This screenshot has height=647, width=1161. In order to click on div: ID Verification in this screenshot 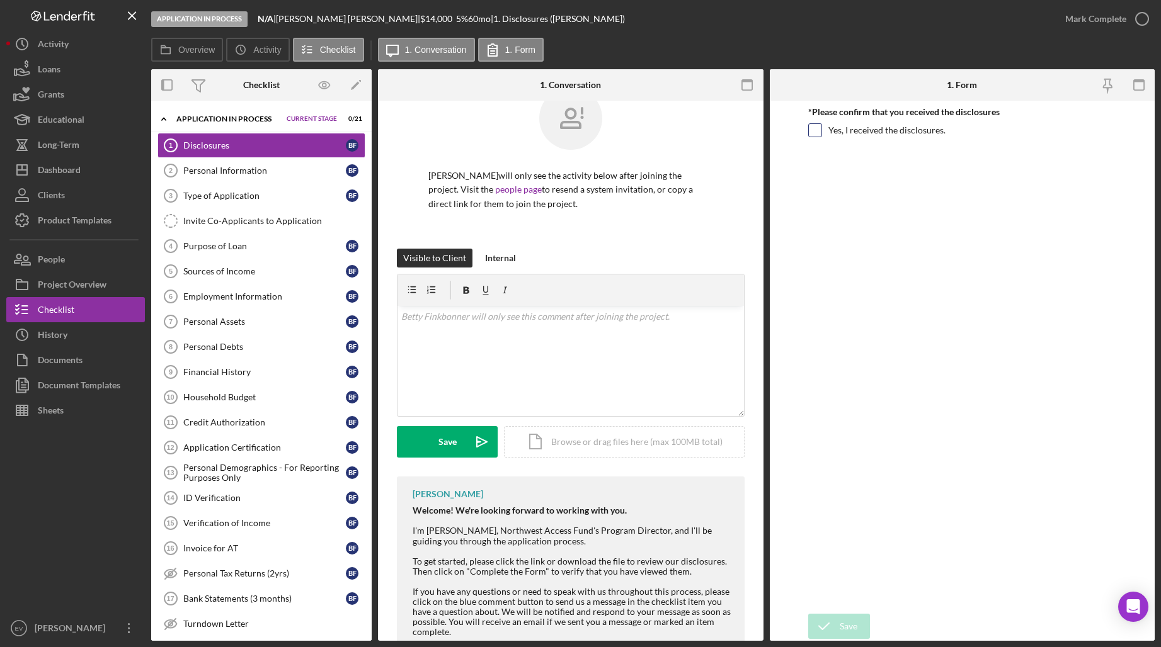, I will do `click(264, 498)`.